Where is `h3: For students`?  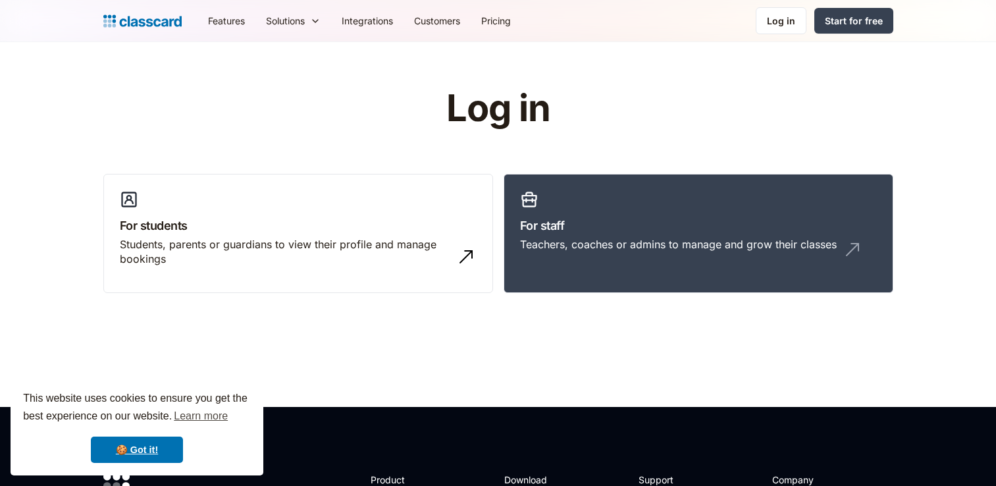
h3: For students is located at coordinates (298, 225).